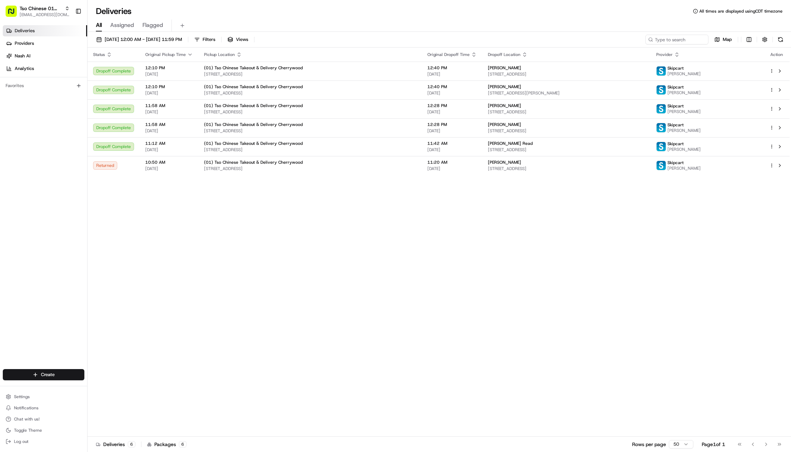 This screenshot has height=452, width=791. I want to click on a: Nash AI, so click(45, 56).